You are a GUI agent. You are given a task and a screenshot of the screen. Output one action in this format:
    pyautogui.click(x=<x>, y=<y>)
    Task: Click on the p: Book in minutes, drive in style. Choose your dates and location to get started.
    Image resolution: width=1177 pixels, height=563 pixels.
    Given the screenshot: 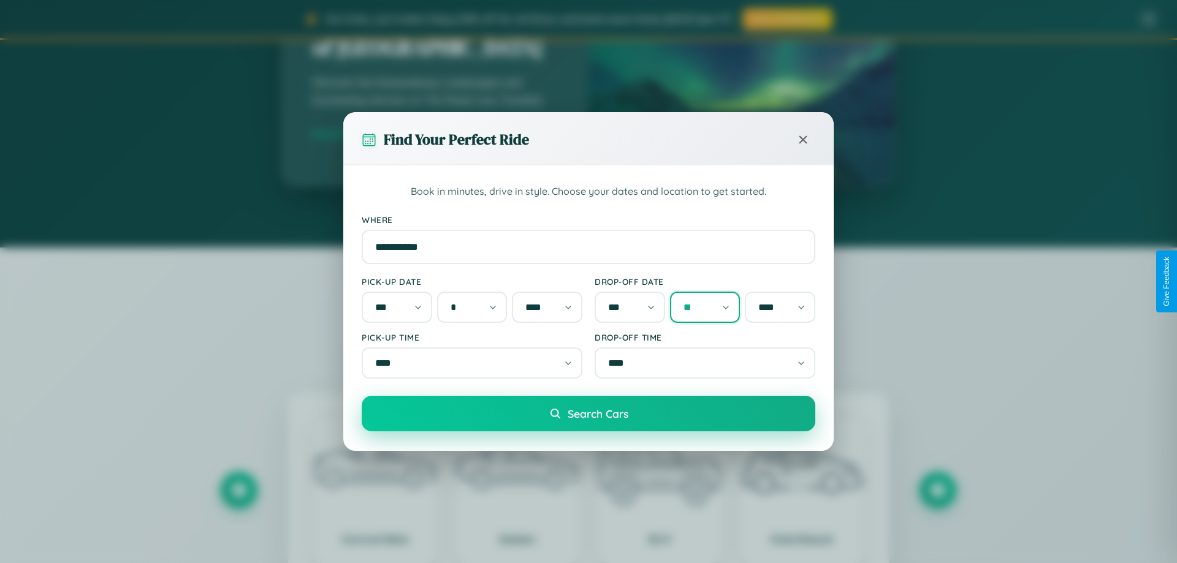 What is the action you would take?
    pyautogui.click(x=588, y=192)
    